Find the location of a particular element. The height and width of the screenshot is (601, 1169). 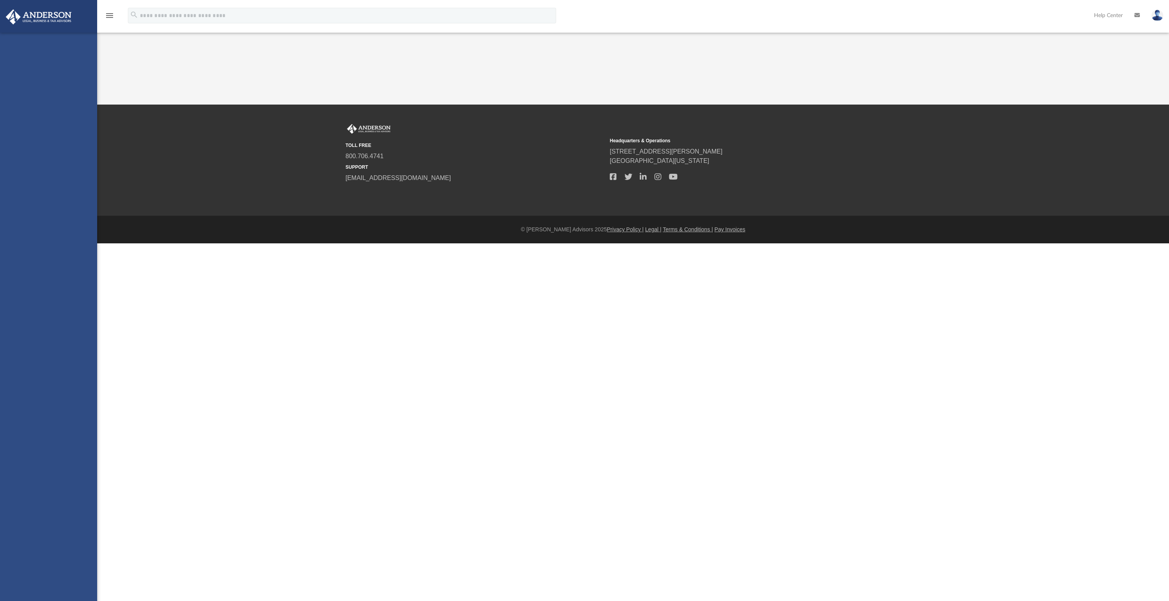

i: menu is located at coordinates (110, 16).